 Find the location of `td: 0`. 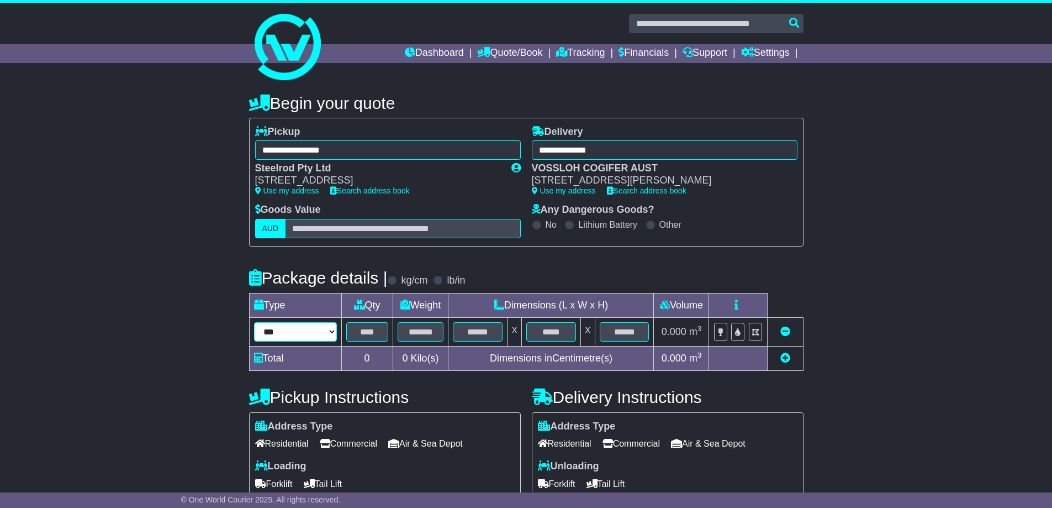

td: 0 is located at coordinates (367, 358).